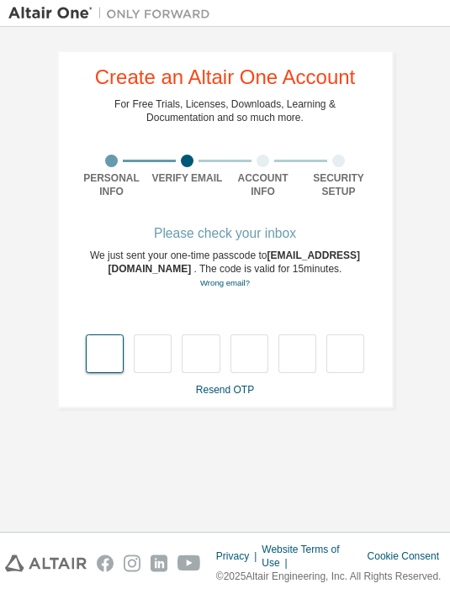  Describe the element at coordinates (330, 577) in the screenshot. I see `p: © 2025 Altair Engineering, Inc. All Rights Reserved.` at that location.